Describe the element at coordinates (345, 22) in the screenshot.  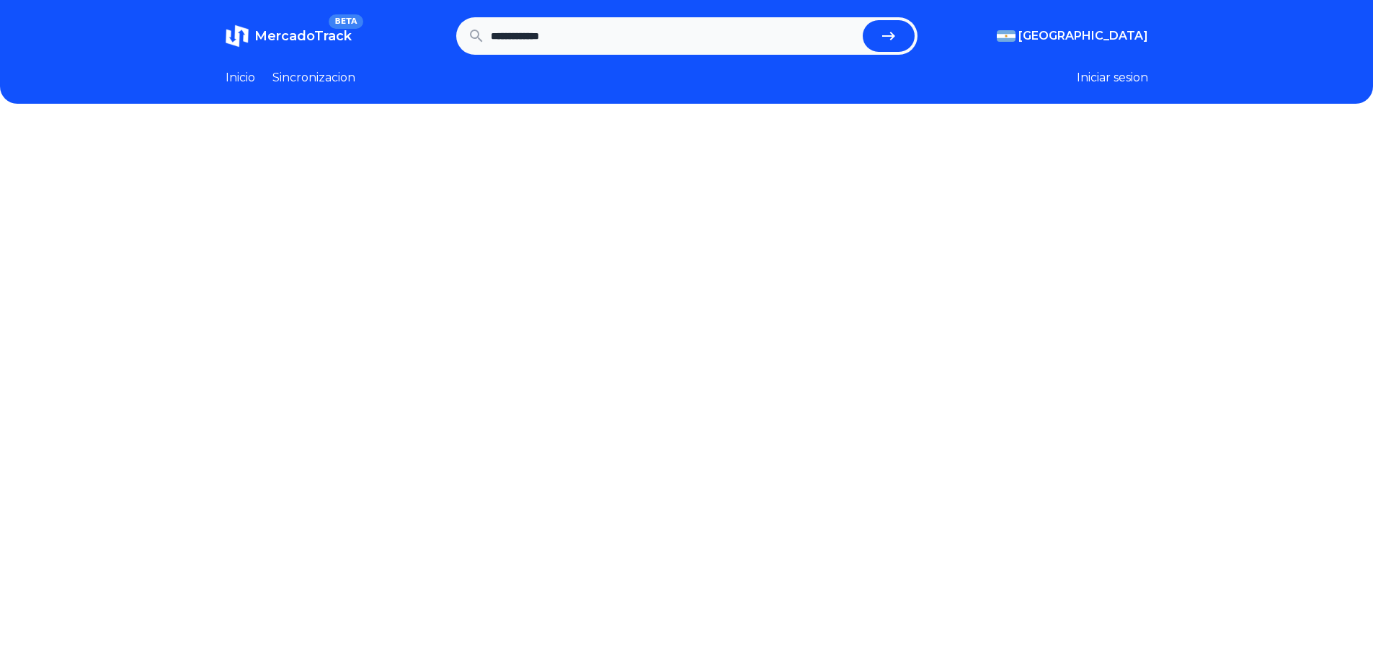
I see `span: BETA` at that location.